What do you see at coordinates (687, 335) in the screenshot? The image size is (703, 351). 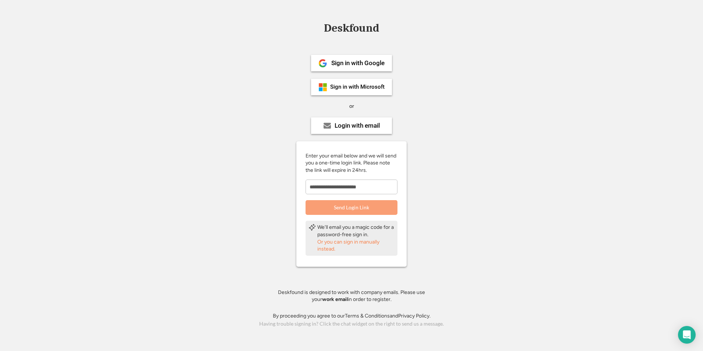 I see `div: Open Intercom Messenger` at bounding box center [687, 335].